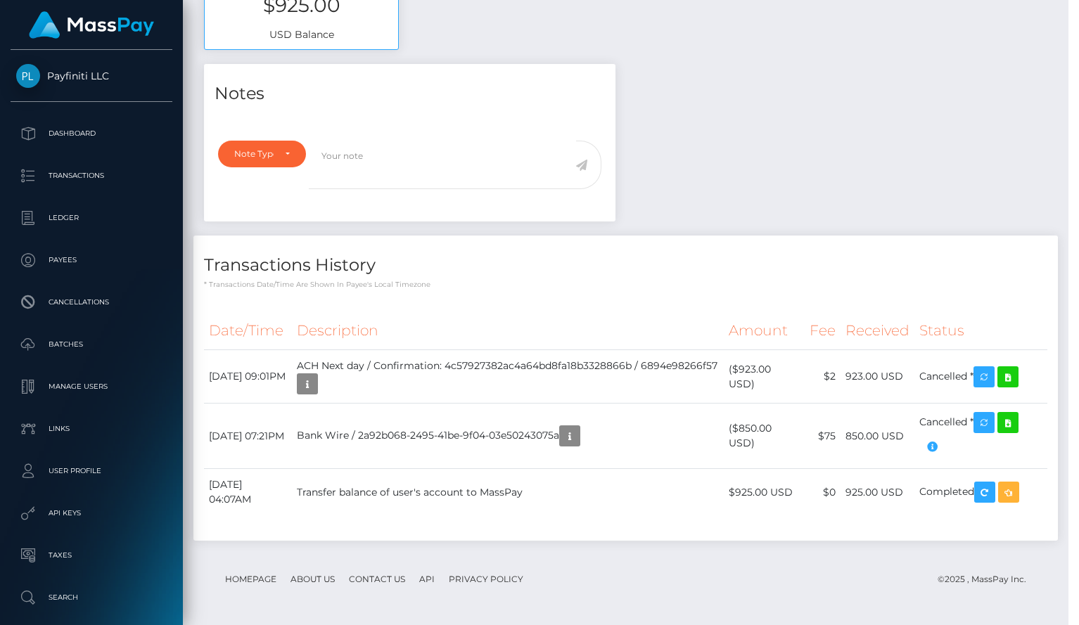 The width and height of the screenshot is (1079, 625). What do you see at coordinates (91, 134) in the screenshot?
I see `p: Dashboard` at bounding box center [91, 134].